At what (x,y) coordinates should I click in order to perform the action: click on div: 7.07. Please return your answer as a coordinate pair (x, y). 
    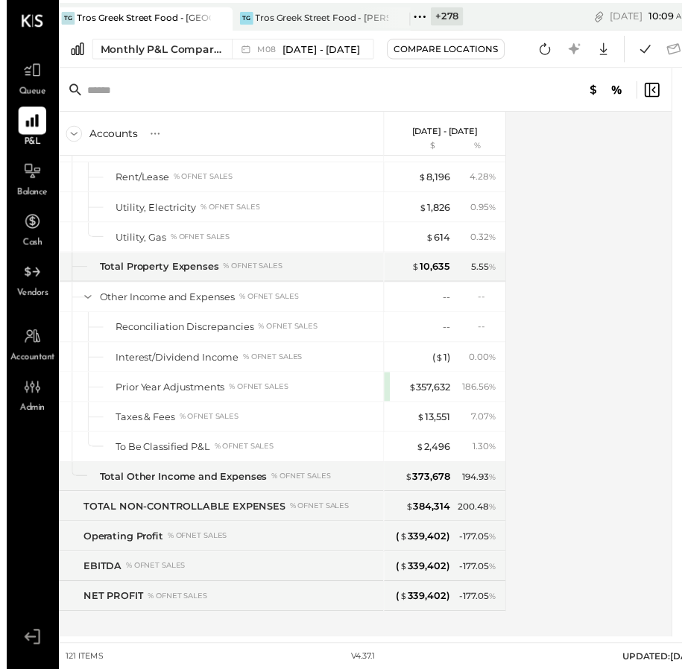
    Looking at the image, I should click on (486, 425).